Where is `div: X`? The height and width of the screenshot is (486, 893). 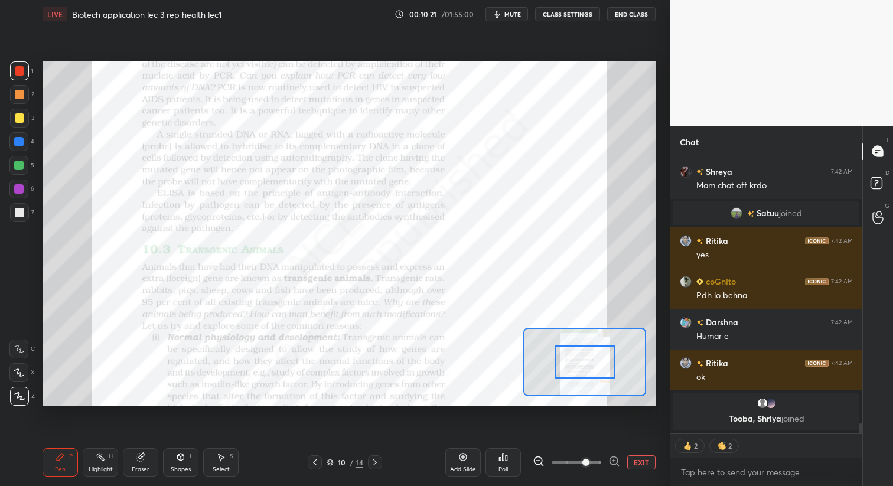 div: X is located at coordinates (22, 372).